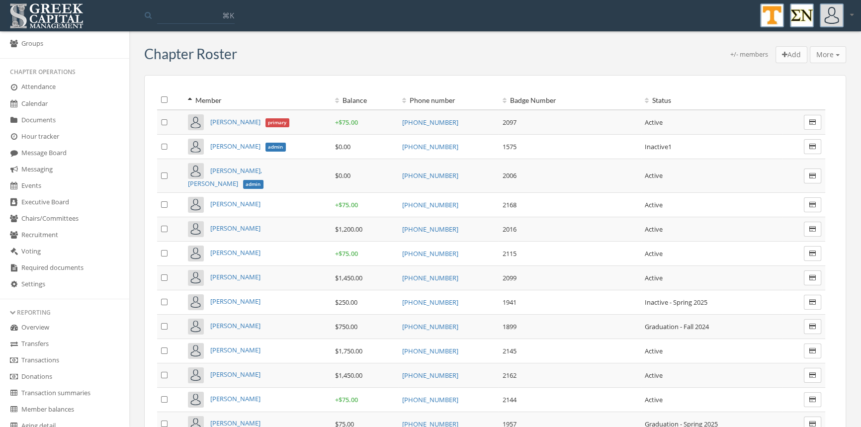 The height and width of the screenshot is (427, 861). What do you see at coordinates (570, 229) in the screenshot?
I see `td: 2016` at bounding box center [570, 229].